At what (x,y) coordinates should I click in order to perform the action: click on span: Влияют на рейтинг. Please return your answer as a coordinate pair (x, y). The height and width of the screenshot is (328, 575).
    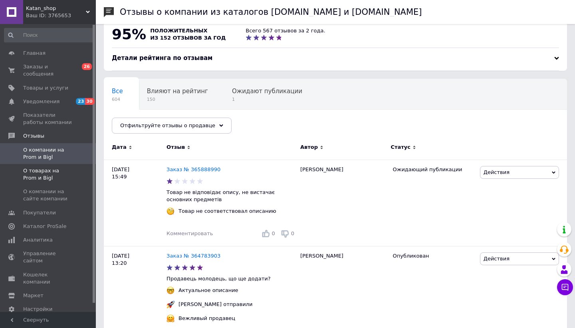
    Looking at the image, I should click on (177, 91).